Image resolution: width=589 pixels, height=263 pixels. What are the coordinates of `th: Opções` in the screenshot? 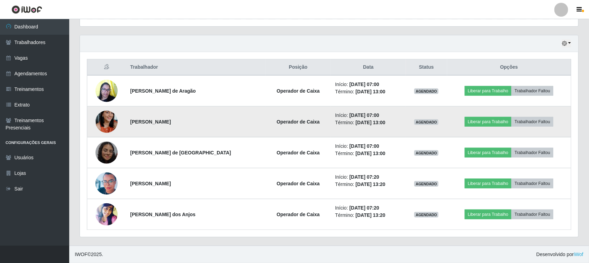 It's located at (509, 67).